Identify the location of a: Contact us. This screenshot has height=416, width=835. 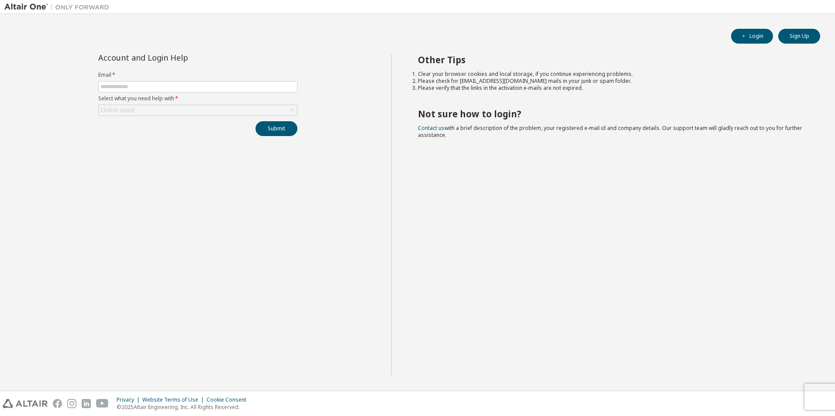
(431, 128).